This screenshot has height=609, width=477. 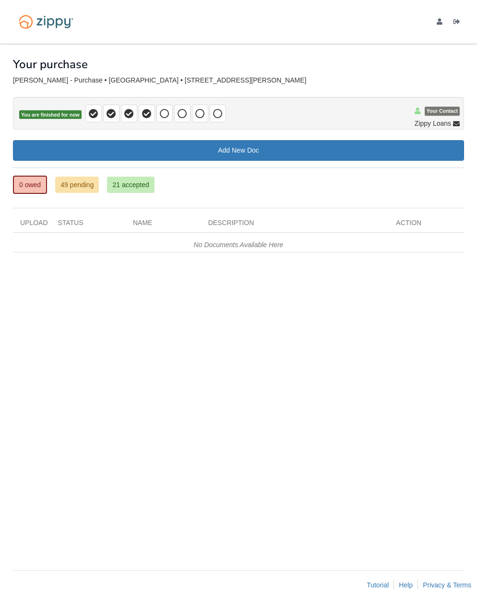 I want to click on span: Zippy Loans, so click(x=433, y=123).